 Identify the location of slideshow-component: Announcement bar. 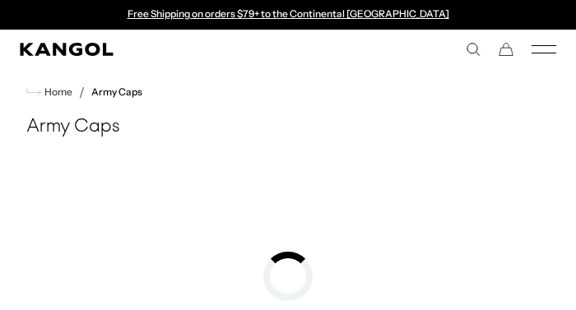
(288, 15).